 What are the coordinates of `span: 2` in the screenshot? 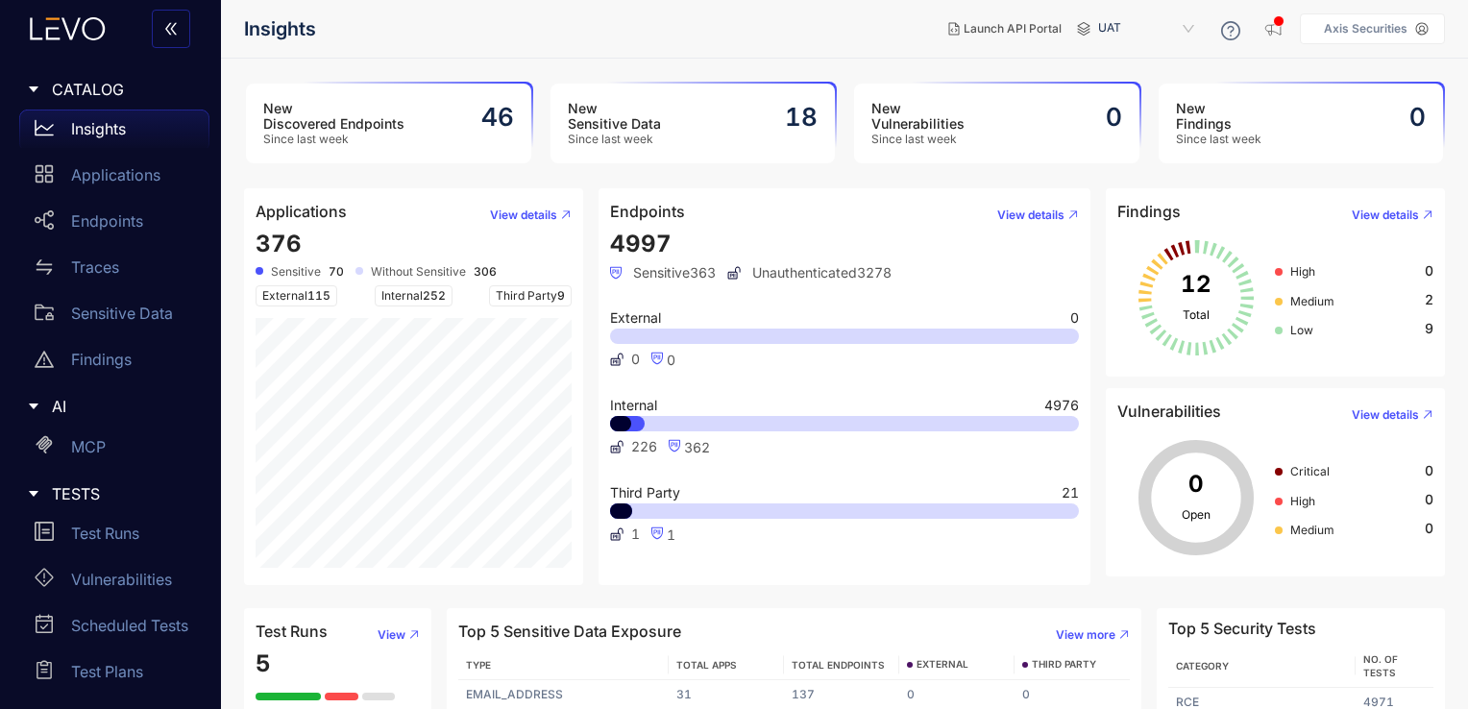 It's located at (1429, 300).